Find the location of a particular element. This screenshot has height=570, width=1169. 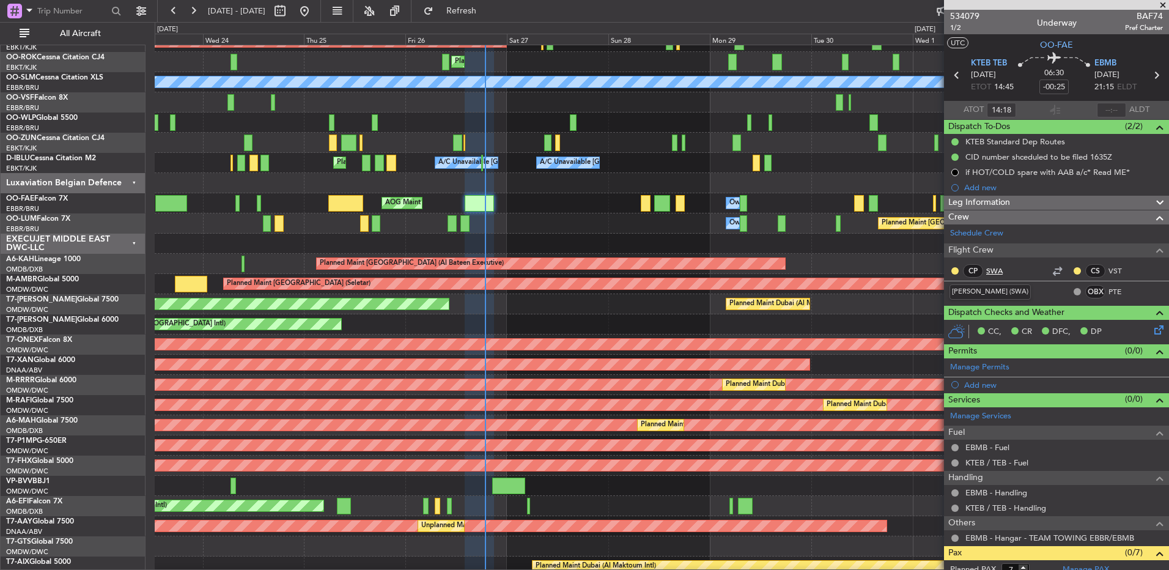

a: SWA is located at coordinates (1000, 271).